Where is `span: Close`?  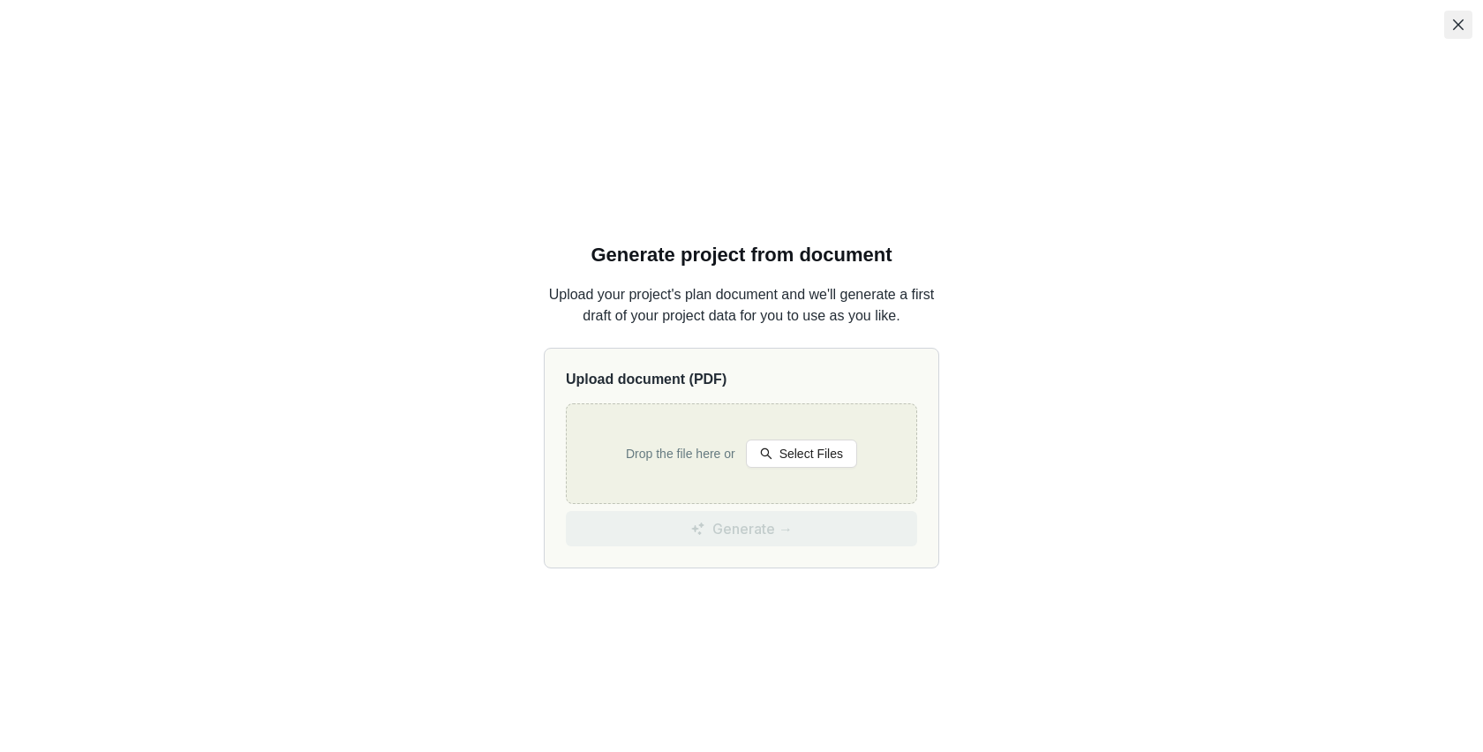
span: Close is located at coordinates (1458, 25).